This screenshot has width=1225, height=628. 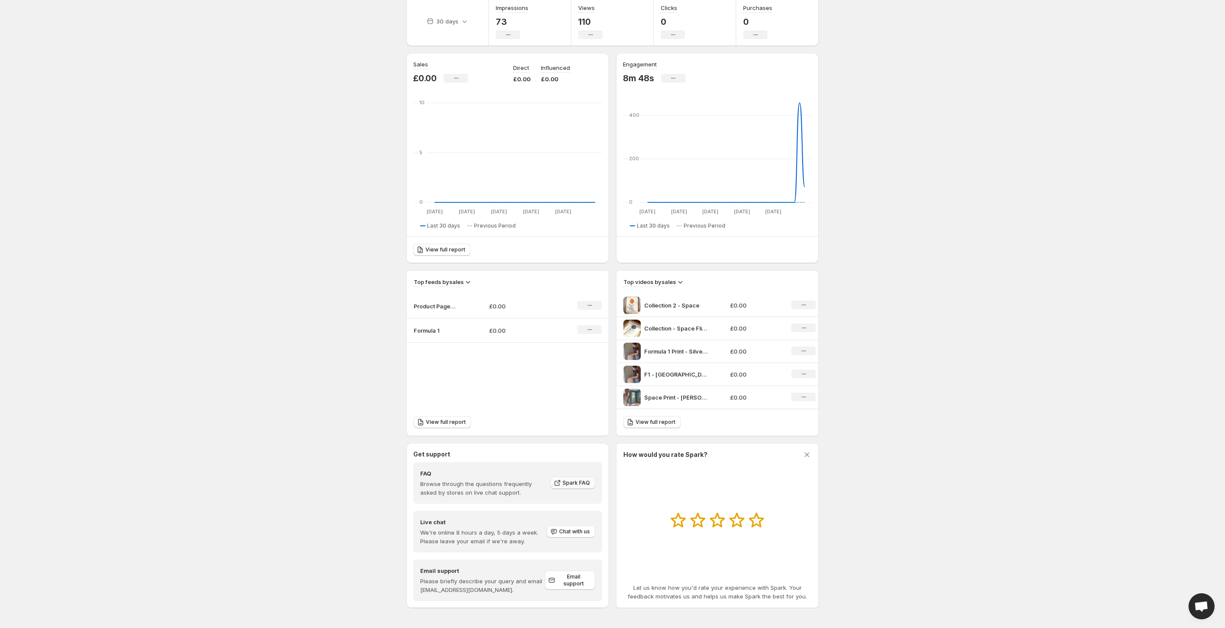 What do you see at coordinates (574, 531) in the screenshot?
I see `span: Chat with us` at bounding box center [574, 531].